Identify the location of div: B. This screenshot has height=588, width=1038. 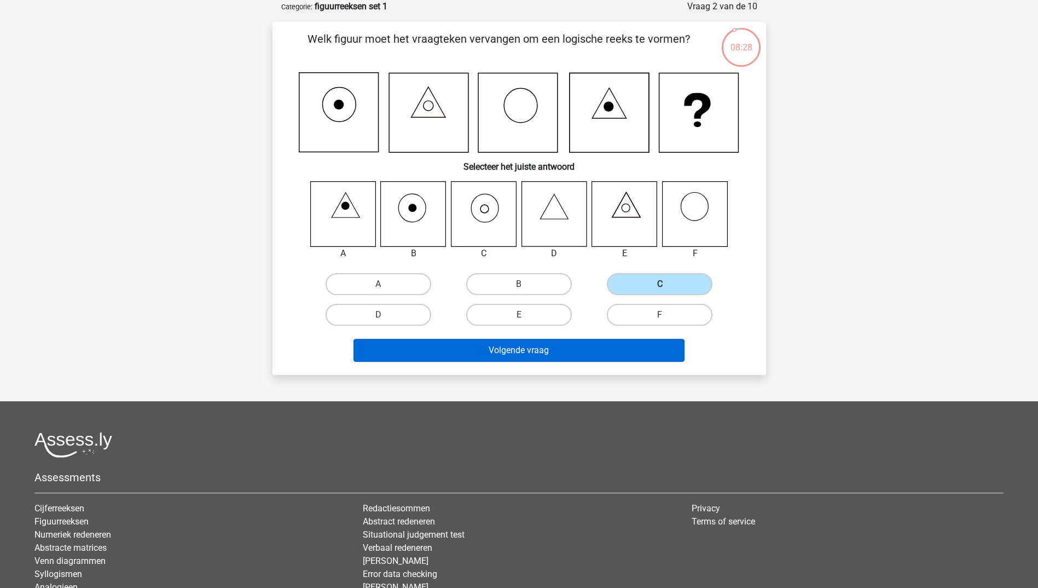
(413, 253).